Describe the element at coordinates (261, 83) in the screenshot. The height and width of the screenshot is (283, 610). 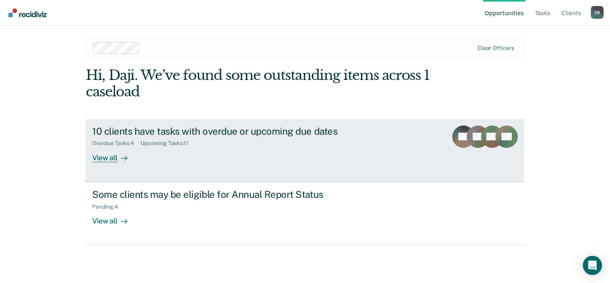
I see `div: Hi, Daji. We’ve found some outstanding items across 1 caseload` at that location.